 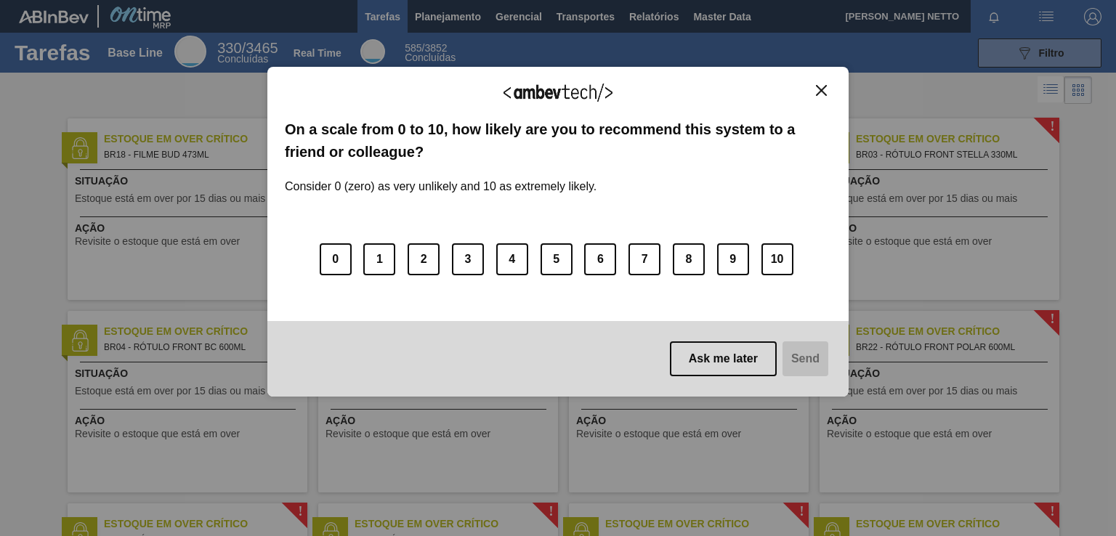 I want to click on button: 6, so click(x=600, y=259).